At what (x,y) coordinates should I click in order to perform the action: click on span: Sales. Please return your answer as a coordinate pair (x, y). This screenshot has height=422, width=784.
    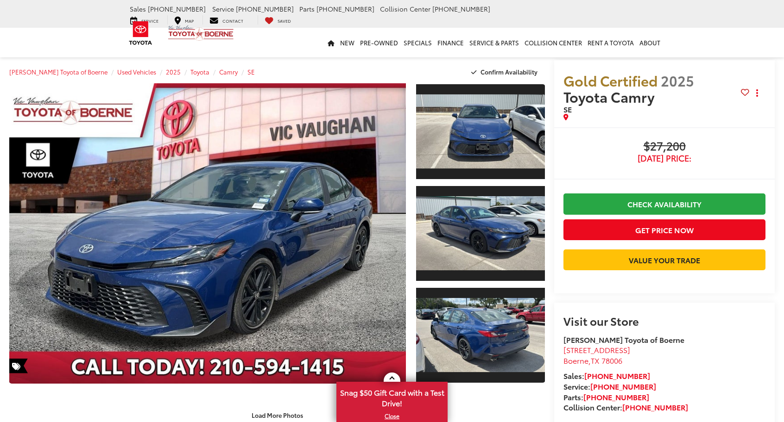
    Looking at the image, I should click on (138, 9).